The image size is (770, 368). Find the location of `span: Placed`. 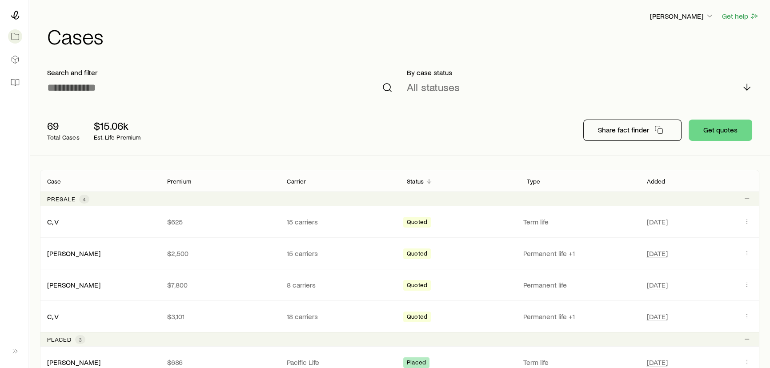

span: Placed is located at coordinates (416, 363).